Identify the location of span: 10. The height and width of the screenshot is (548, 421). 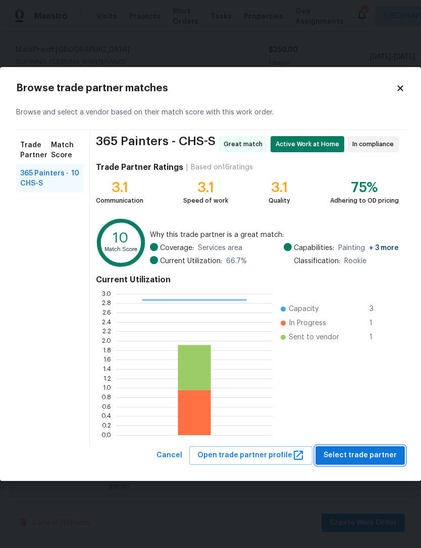
(75, 179).